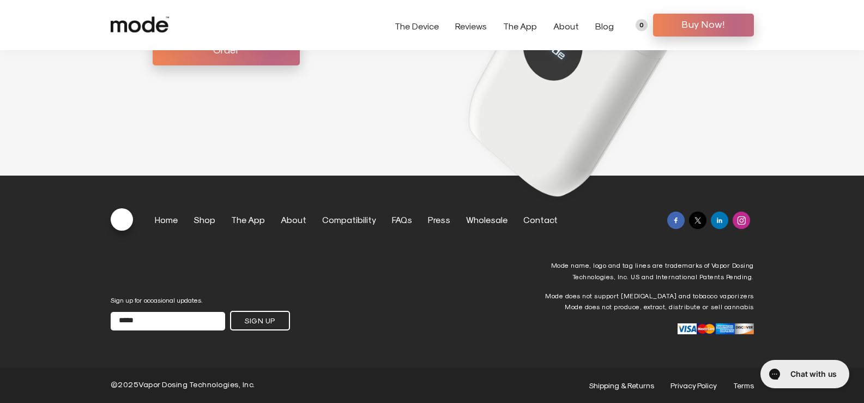  I want to click on span: SIGN UP, so click(260, 321).